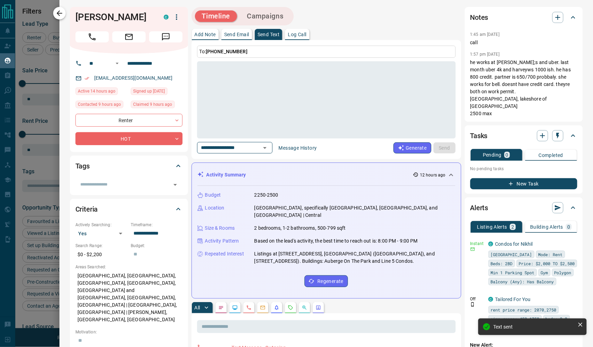 Image resolution: width=593 pixels, height=347 pixels. Describe the element at coordinates (563, 272) in the screenshot. I see `span: Polygon` at that location.